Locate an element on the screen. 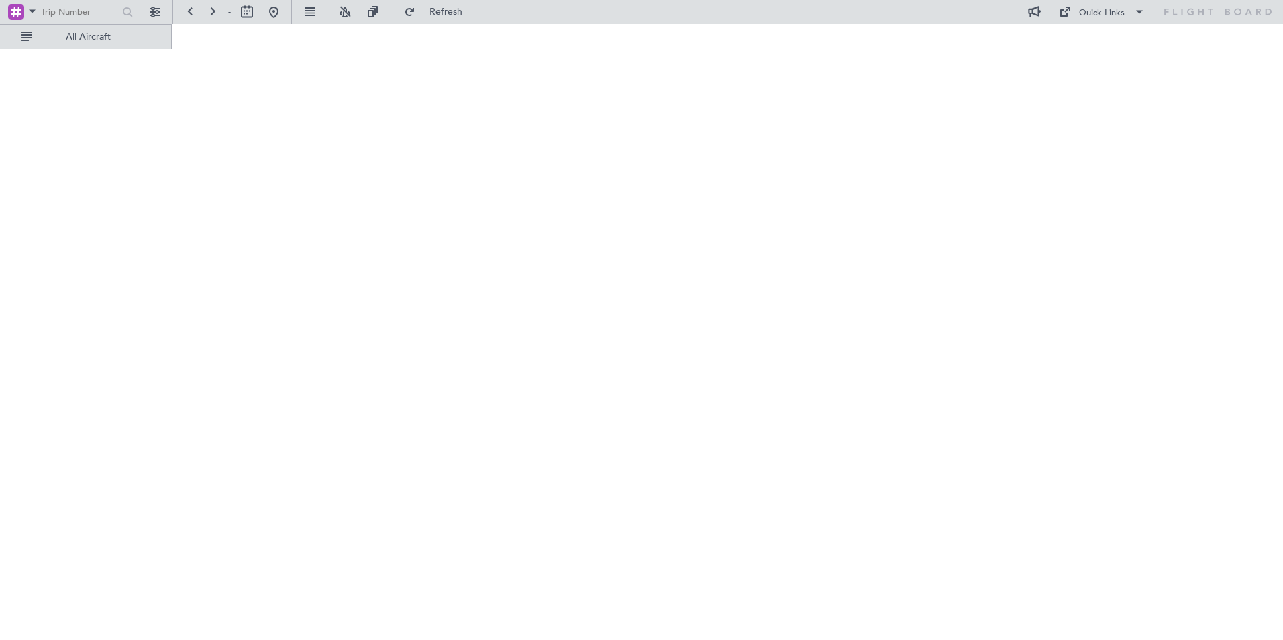 The height and width of the screenshot is (640, 1283). button: Quick Links is located at coordinates (1101, 12).